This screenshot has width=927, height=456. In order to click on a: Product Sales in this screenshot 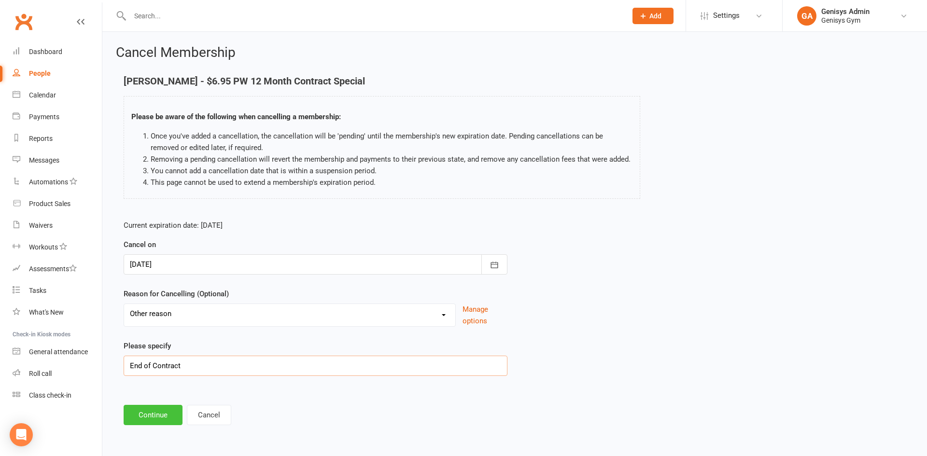, I will do `click(57, 204)`.